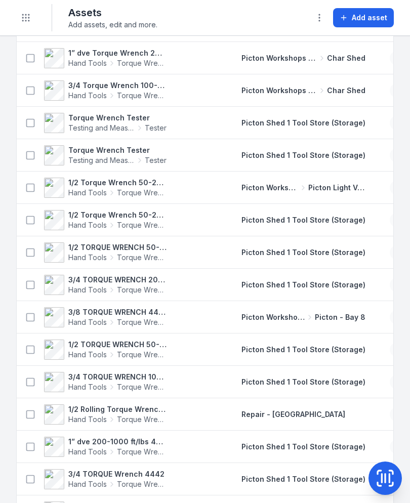 This screenshot has width=410, height=503. Describe the element at coordinates (117, 280) in the screenshot. I see `strong: 3/4 TORQUE WRENCH 200/600 ft/lbs 1115804118` at that location.